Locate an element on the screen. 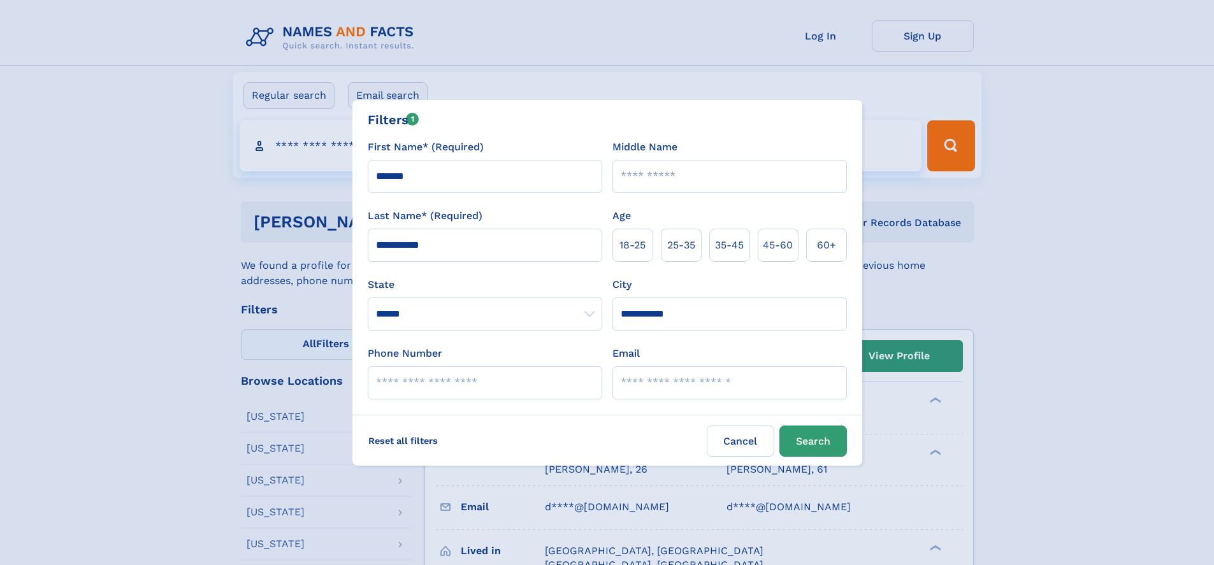  span: 60+ is located at coordinates (826, 245).